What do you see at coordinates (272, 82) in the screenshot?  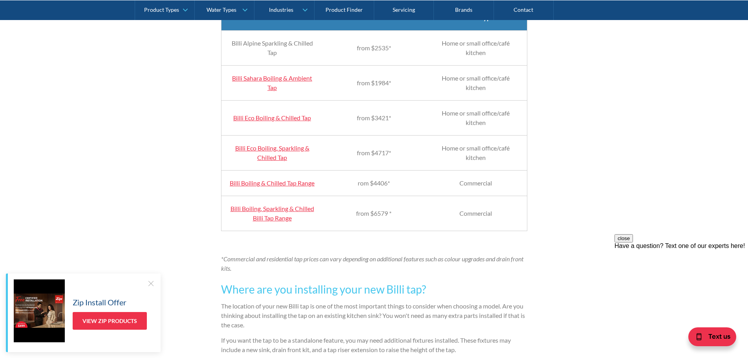 I see `a: Billi Sahara Boiling & Ambient Tap` at bounding box center [272, 82].